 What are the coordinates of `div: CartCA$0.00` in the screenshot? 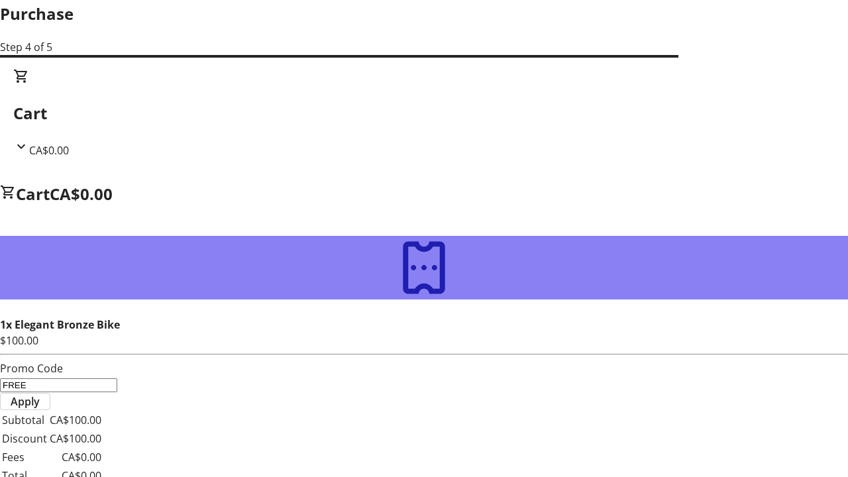 It's located at (424, 113).